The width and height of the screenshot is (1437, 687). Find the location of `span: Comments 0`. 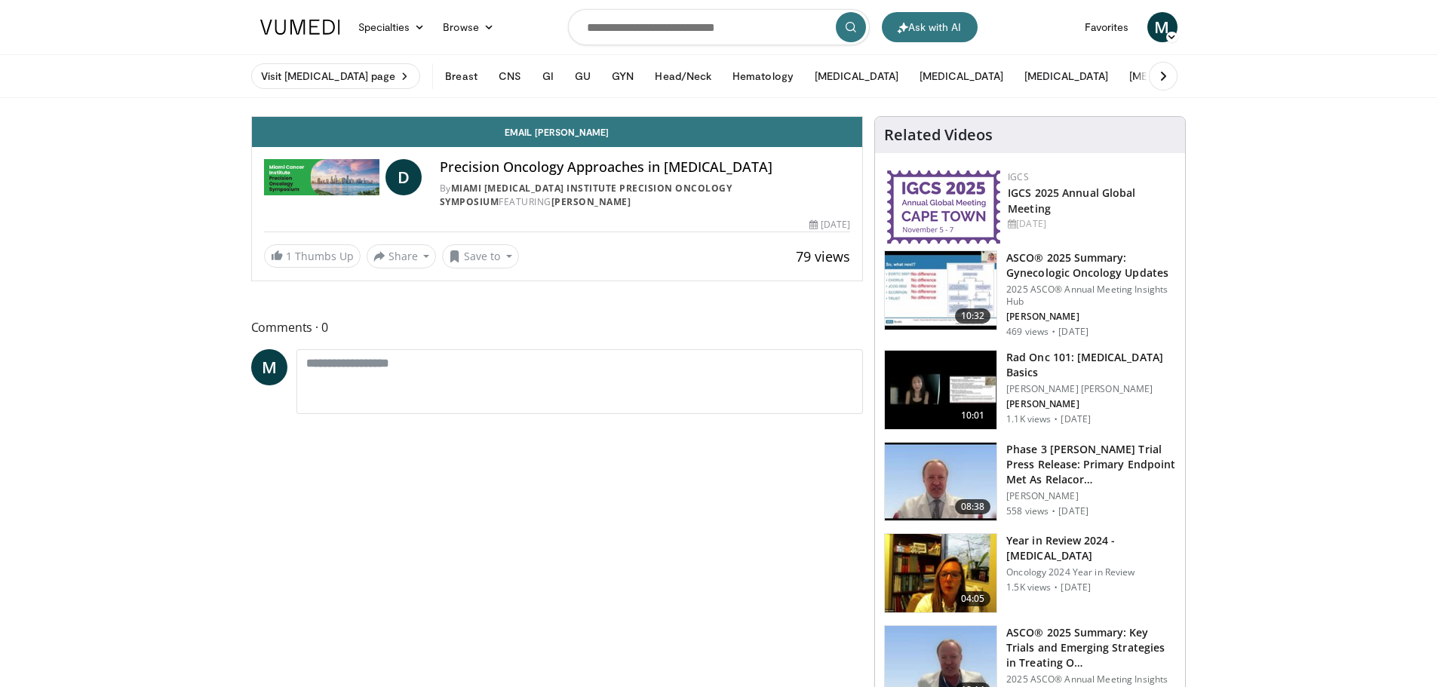

span: Comments 0 is located at coordinates (557, 327).